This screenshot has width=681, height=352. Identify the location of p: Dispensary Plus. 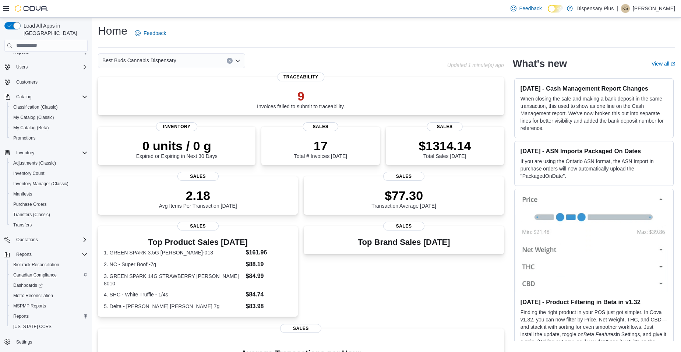
(595, 8).